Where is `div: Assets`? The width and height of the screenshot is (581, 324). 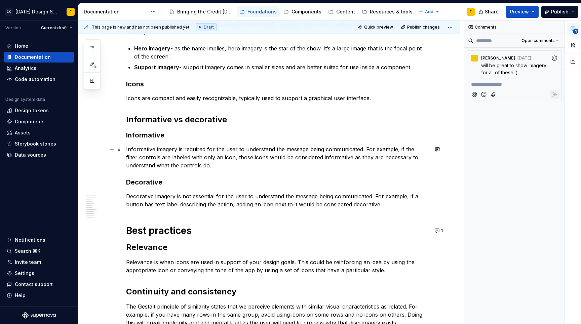
div: Assets is located at coordinates (23, 133).